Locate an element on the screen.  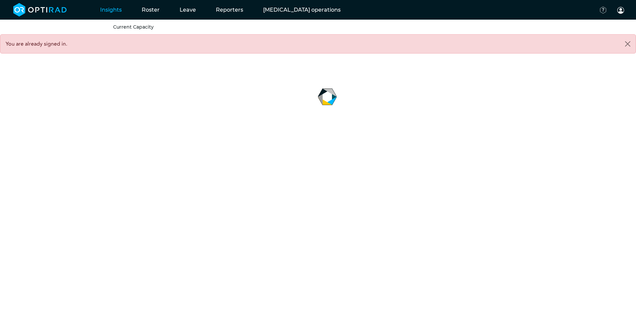
img: brand-opti-rad-logos-blue-and-white-d2f68631ba2948856bd03f2d395fb146ddc8fb01b4b6e9315ea85fa773367... is located at coordinates (40, 10).